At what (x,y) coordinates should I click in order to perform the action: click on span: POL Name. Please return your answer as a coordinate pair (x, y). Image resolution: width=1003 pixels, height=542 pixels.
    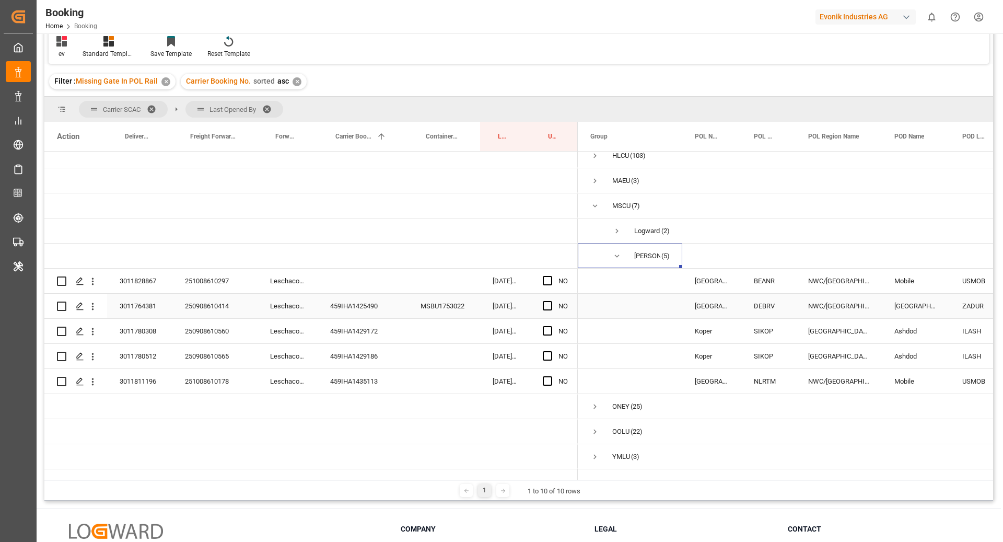
    Looking at the image, I should click on (707, 136).